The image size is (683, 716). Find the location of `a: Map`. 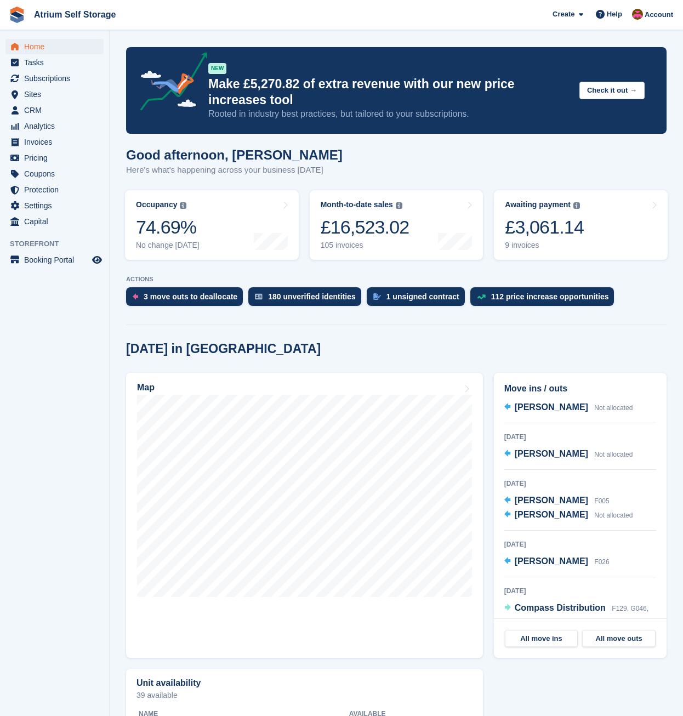

a: Map is located at coordinates (304, 515).